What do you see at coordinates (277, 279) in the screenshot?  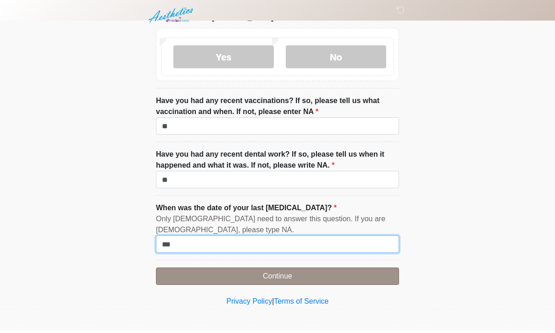 I see `button: Continue` at bounding box center [277, 279].